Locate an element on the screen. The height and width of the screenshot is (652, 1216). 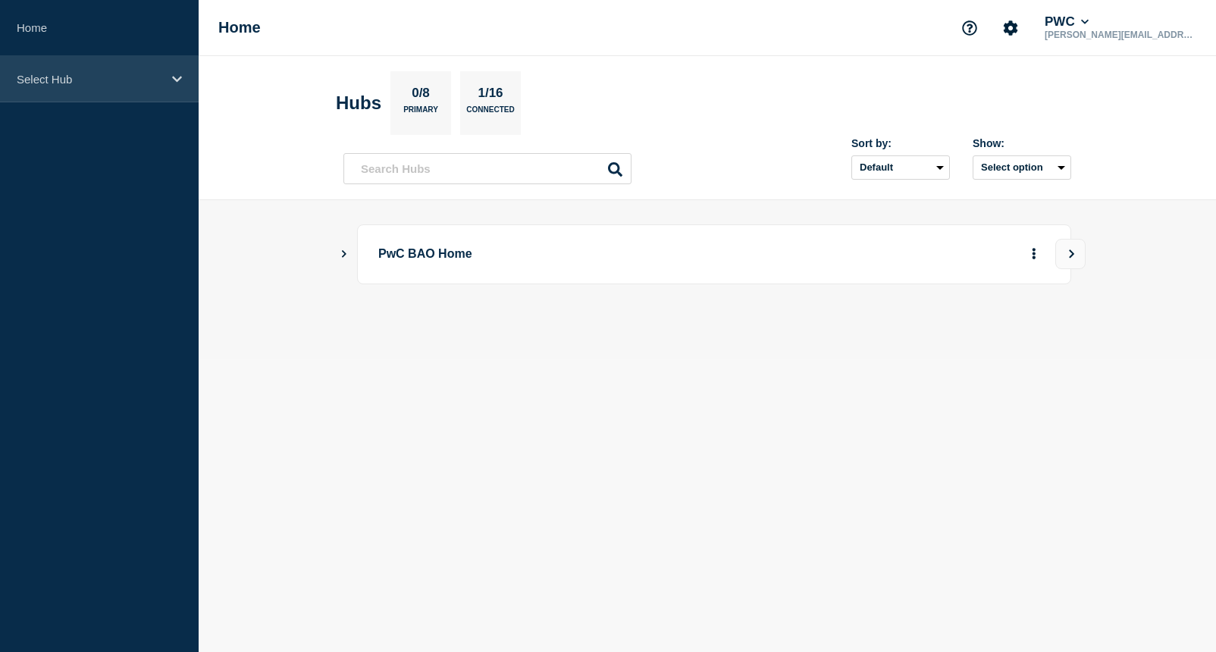
h1: Home is located at coordinates (240, 27).